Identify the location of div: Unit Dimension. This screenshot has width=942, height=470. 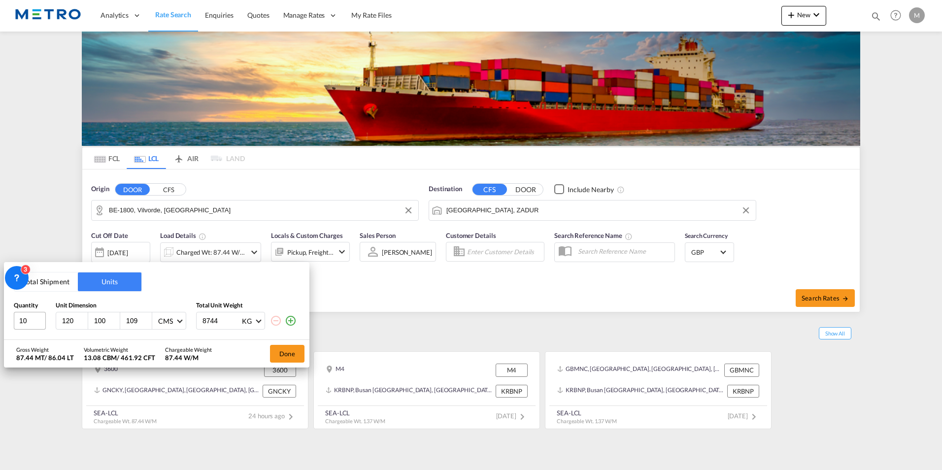
(121, 305).